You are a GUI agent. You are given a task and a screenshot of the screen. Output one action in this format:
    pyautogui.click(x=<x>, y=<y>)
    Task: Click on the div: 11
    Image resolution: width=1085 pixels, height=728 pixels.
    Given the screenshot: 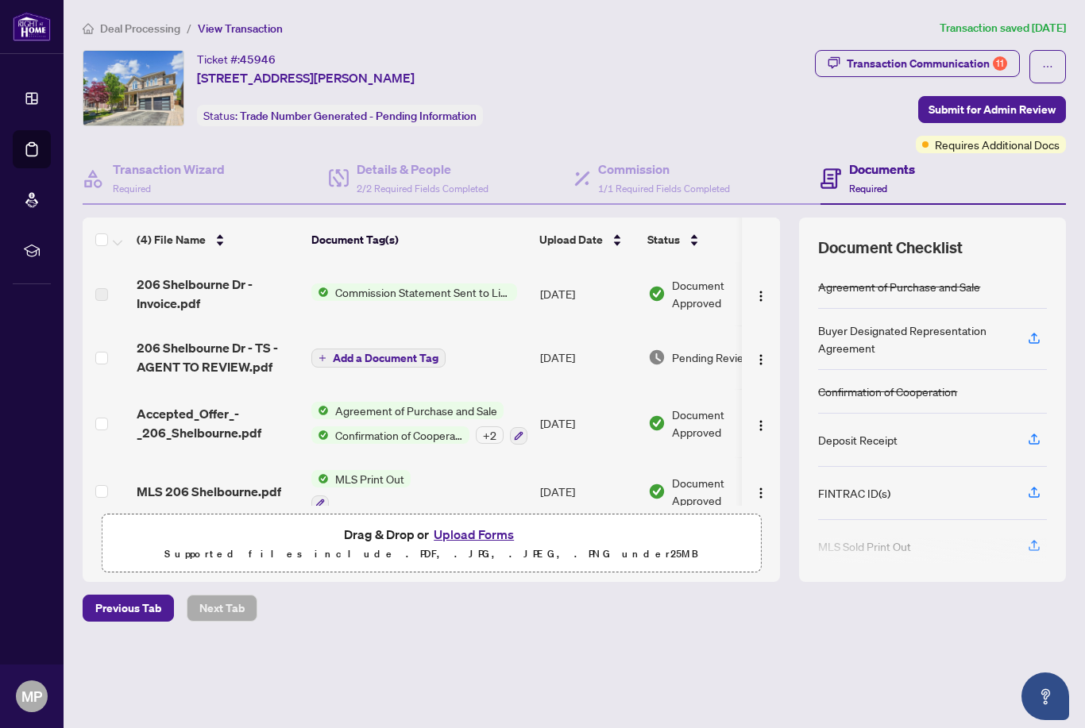 What is the action you would take?
    pyautogui.click(x=1000, y=64)
    